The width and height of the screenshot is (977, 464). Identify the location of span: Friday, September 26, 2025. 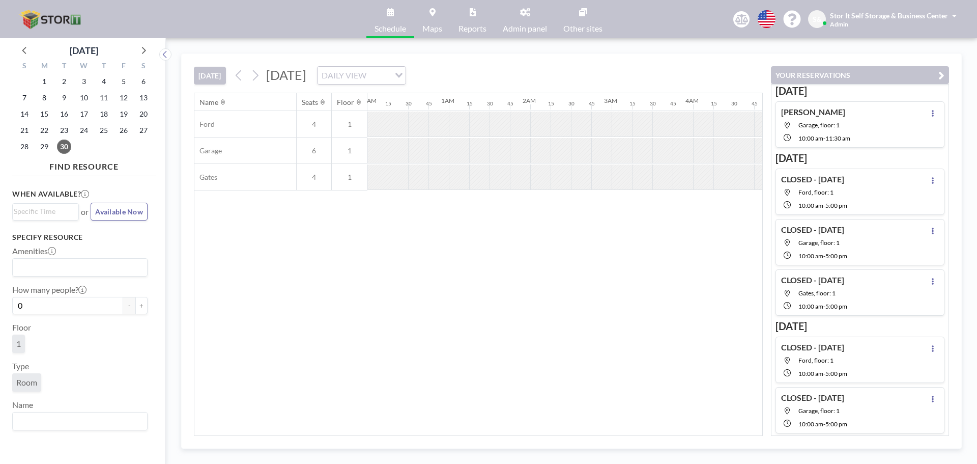
(124, 130).